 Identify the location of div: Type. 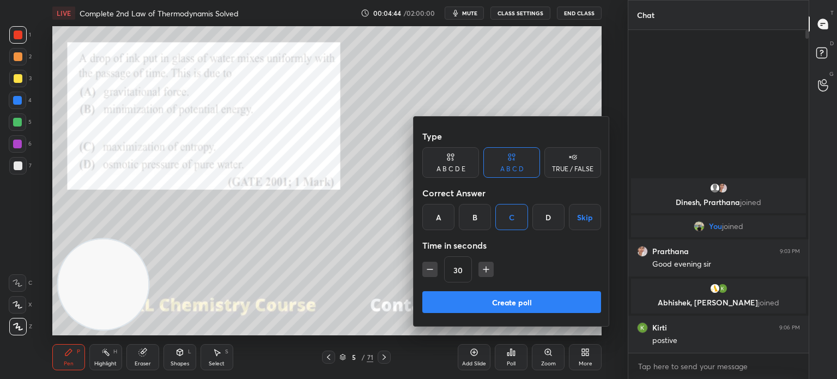
(512, 136).